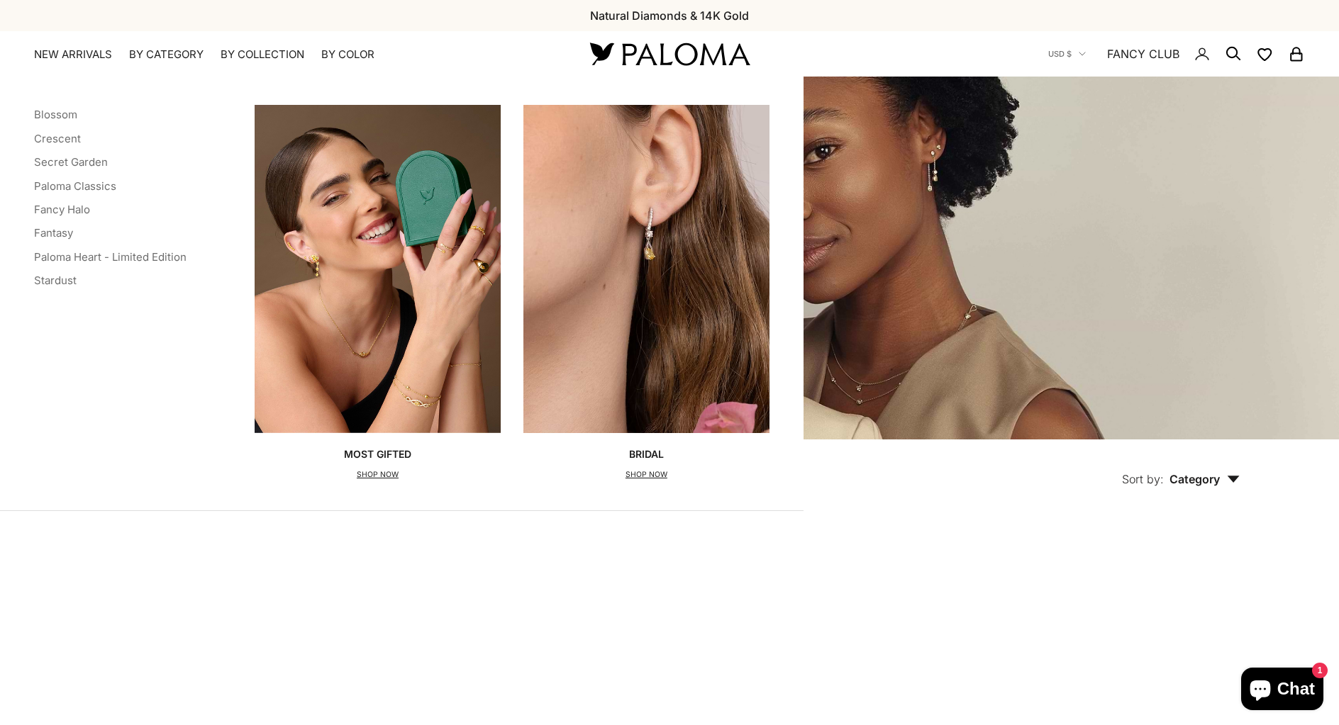 Image resolution: width=1339 pixels, height=725 pixels. What do you see at coordinates (262, 55) in the screenshot?
I see `summary: By Collection` at bounding box center [262, 55].